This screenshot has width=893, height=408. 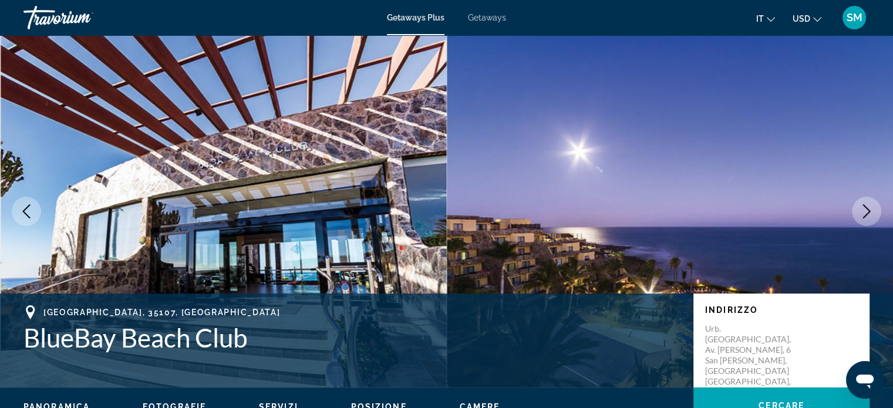 I want to click on p: Indirizzo, so click(x=782, y=310).